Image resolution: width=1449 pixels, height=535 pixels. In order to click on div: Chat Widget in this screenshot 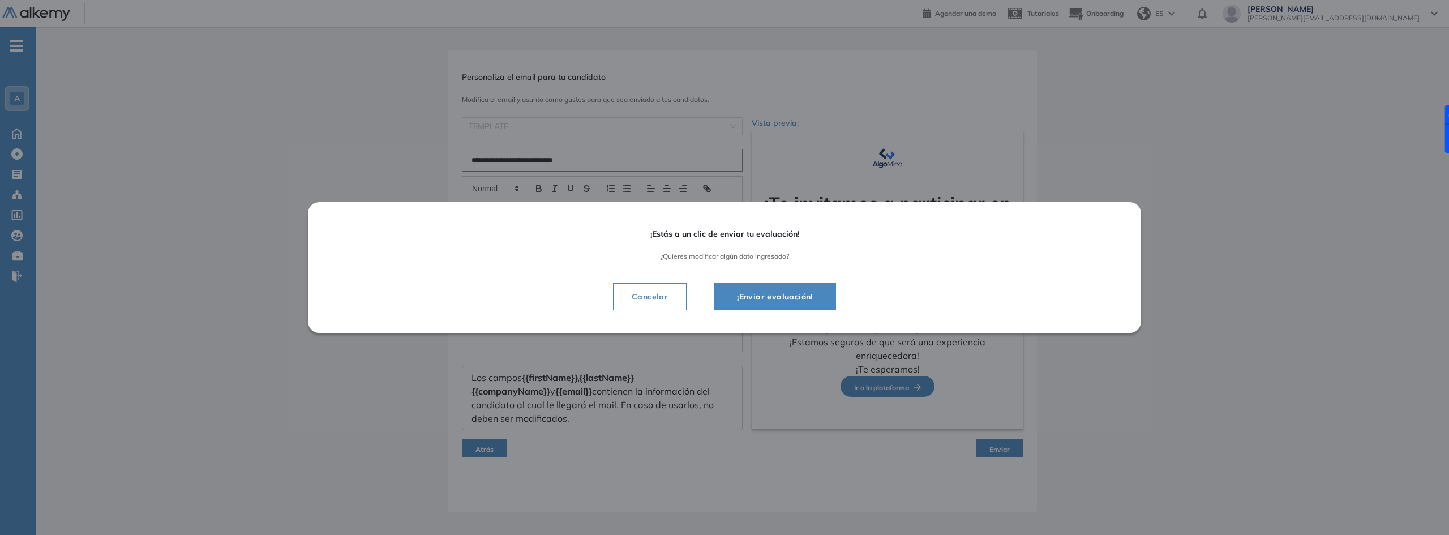, I will do `click(1421, 508)`.